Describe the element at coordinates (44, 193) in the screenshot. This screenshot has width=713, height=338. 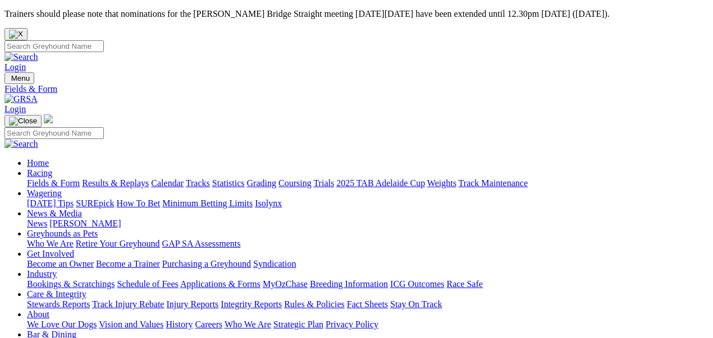
I see `a: Wagering` at that location.